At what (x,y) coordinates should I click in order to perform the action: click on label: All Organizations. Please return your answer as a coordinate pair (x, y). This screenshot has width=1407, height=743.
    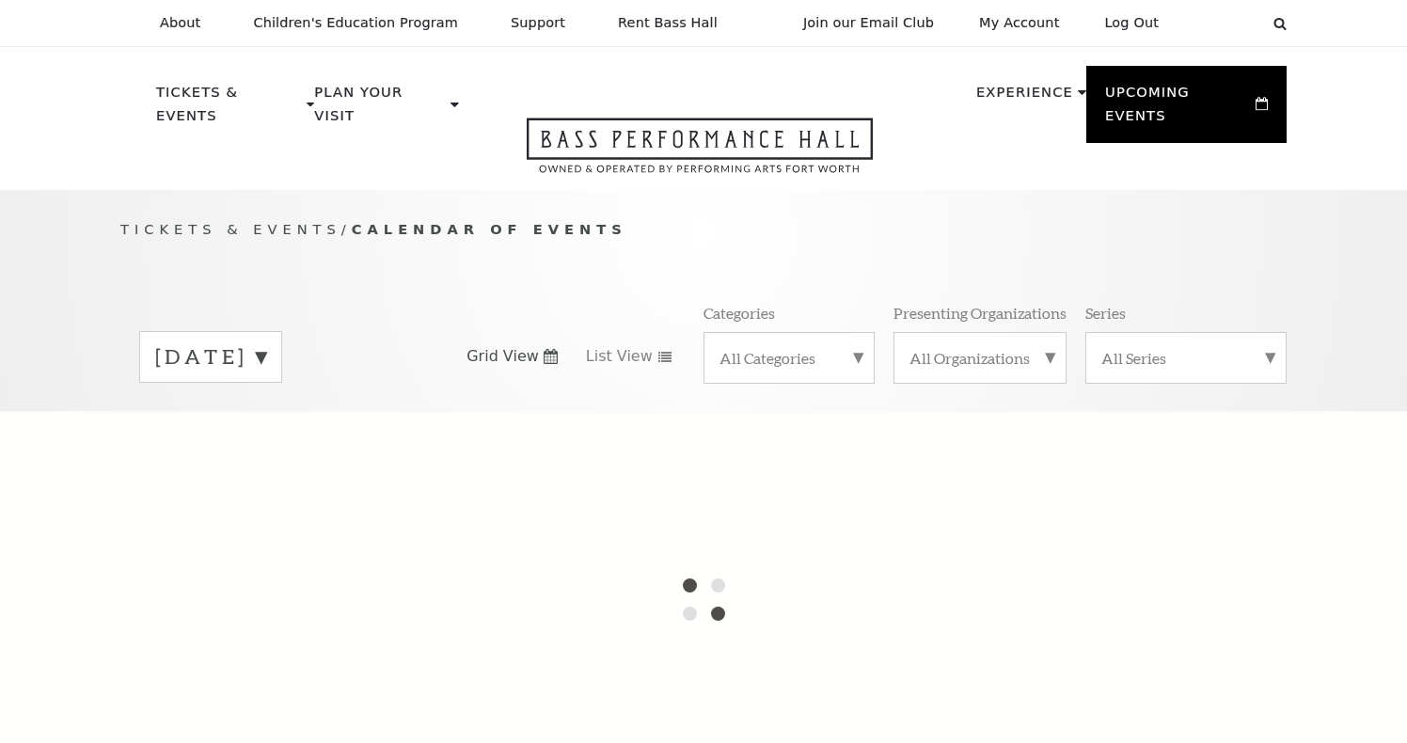
    Looking at the image, I should click on (980, 357).